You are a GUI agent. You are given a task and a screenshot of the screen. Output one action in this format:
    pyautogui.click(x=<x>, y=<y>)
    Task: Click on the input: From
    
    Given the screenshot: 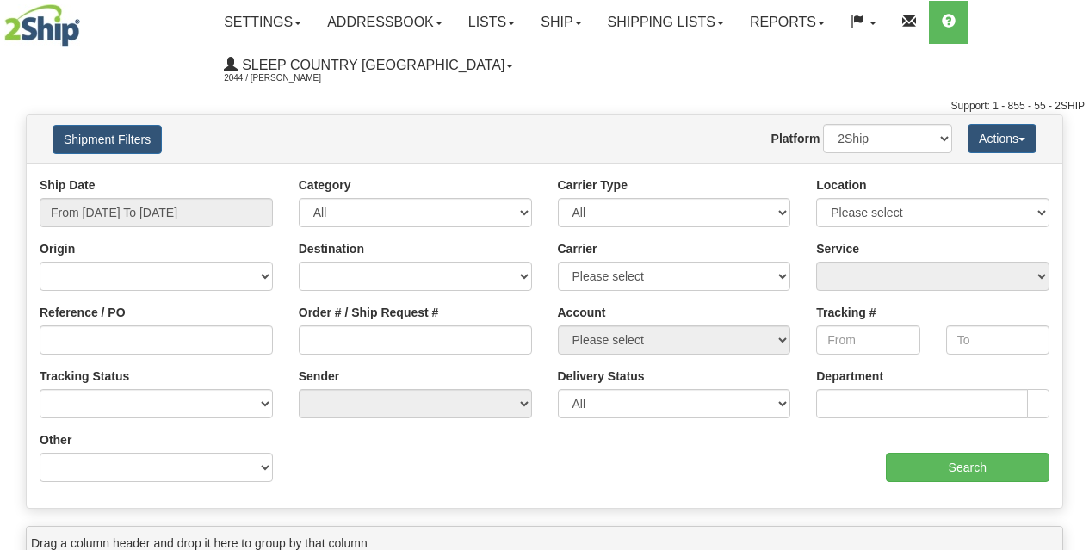 What is the action you would take?
    pyautogui.click(x=868, y=340)
    